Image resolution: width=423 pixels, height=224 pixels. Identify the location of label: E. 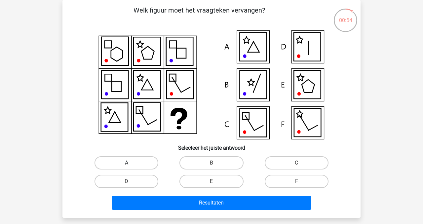
(211, 181).